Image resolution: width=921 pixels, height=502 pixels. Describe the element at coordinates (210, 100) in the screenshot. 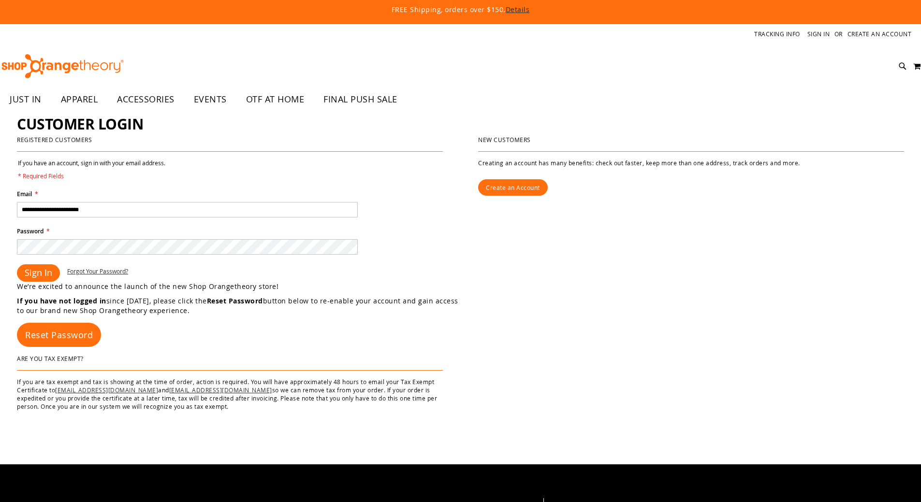

I see `a: EVENTS` at that location.